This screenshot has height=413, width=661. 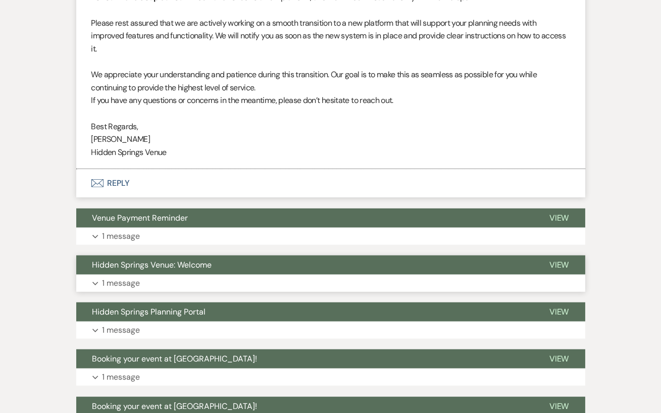 I want to click on p: If you have any questions or concerns in the meantime, please don’t hesitate to reach out., so click(x=331, y=101).